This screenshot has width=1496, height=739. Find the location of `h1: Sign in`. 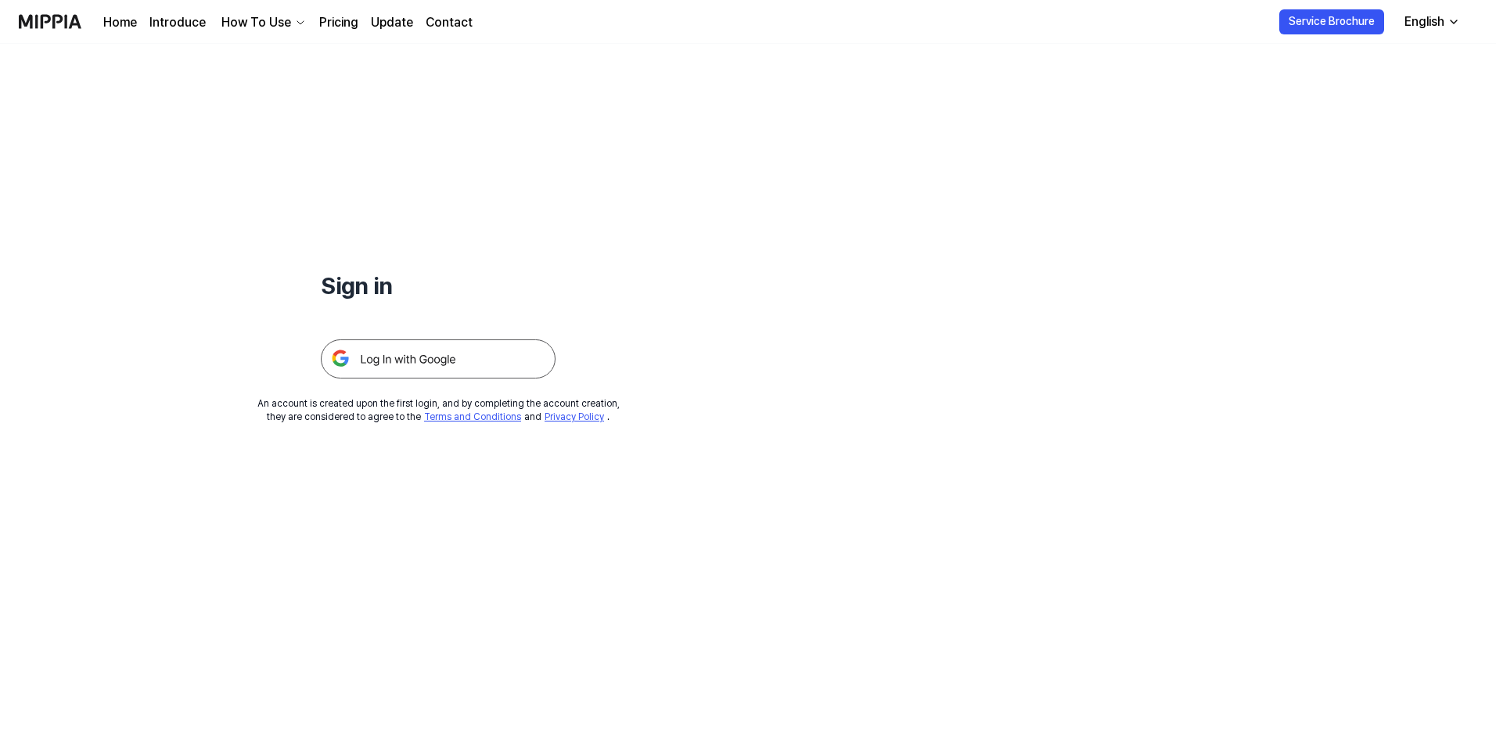

h1: Sign in is located at coordinates (438, 286).